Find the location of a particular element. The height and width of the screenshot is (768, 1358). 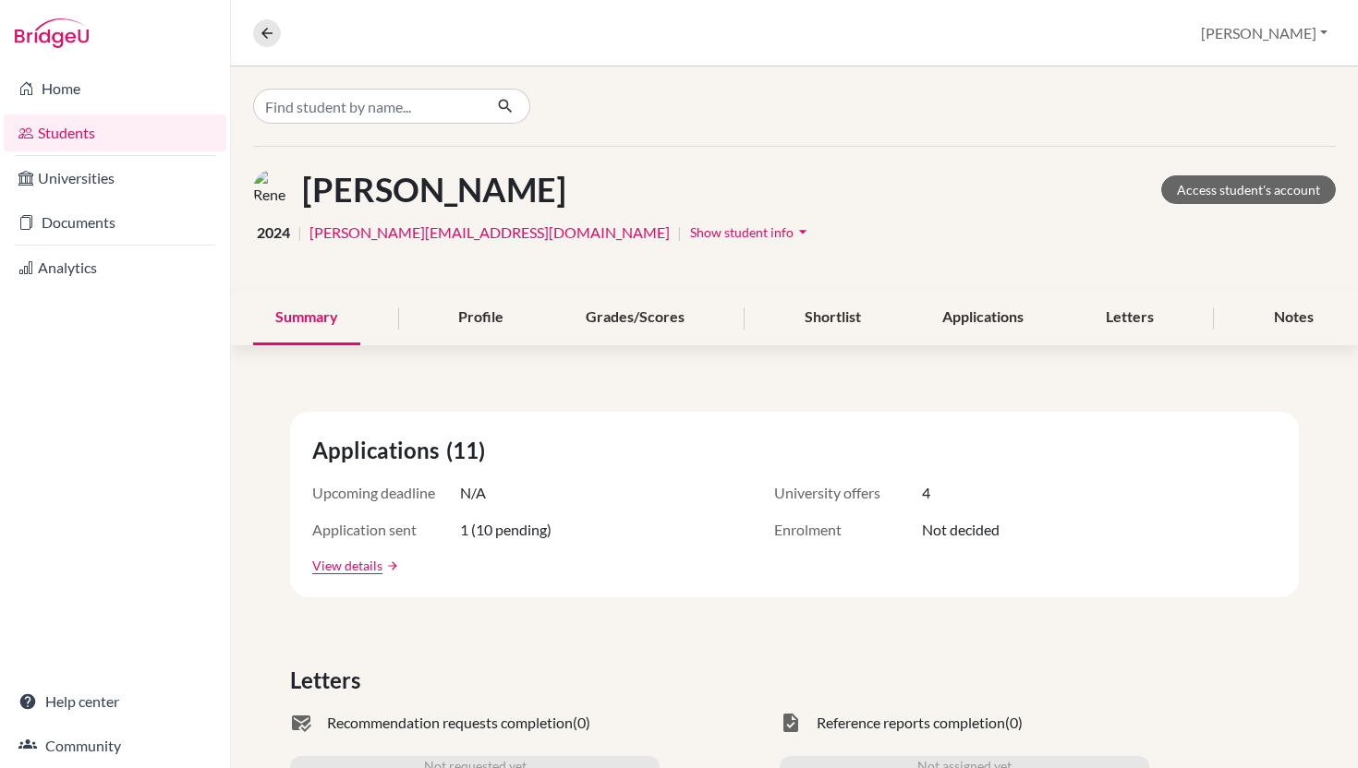

span: Application sent is located at coordinates (386, 530).